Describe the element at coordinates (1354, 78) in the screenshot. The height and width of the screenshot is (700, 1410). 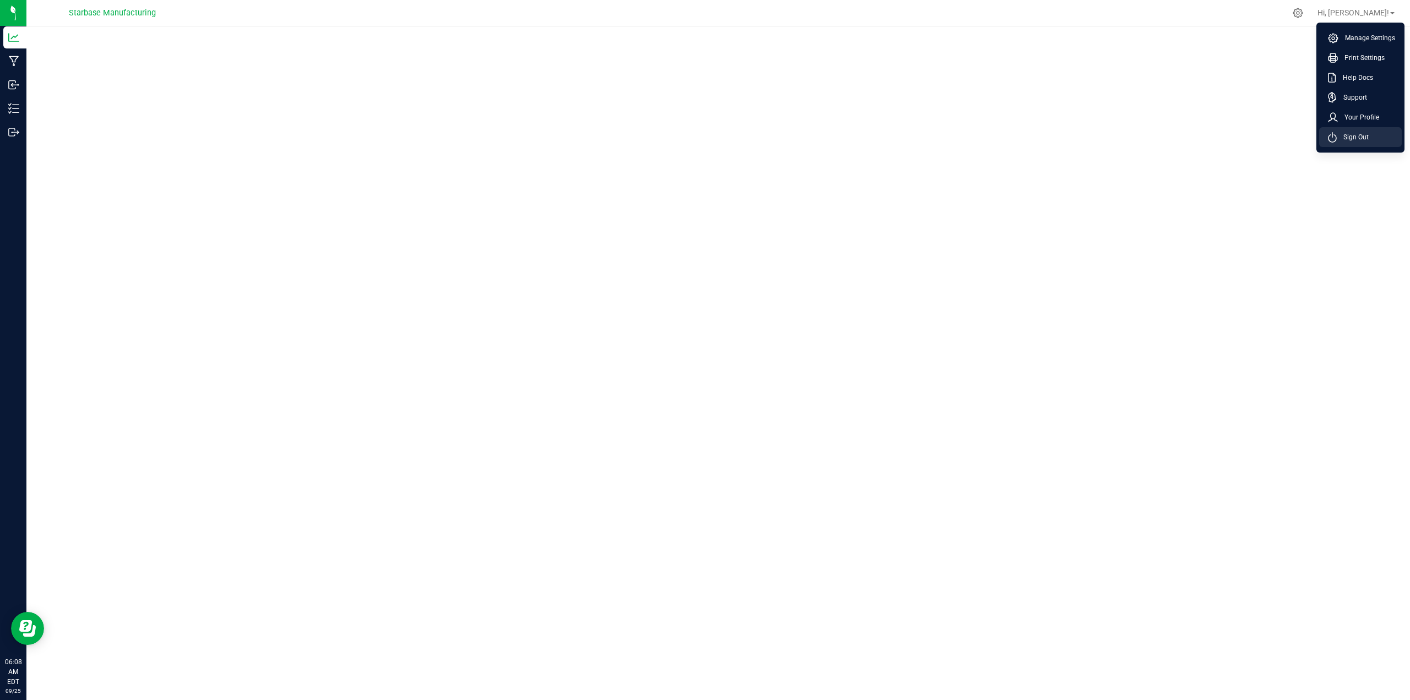
I see `span: Help Docs` at that location.